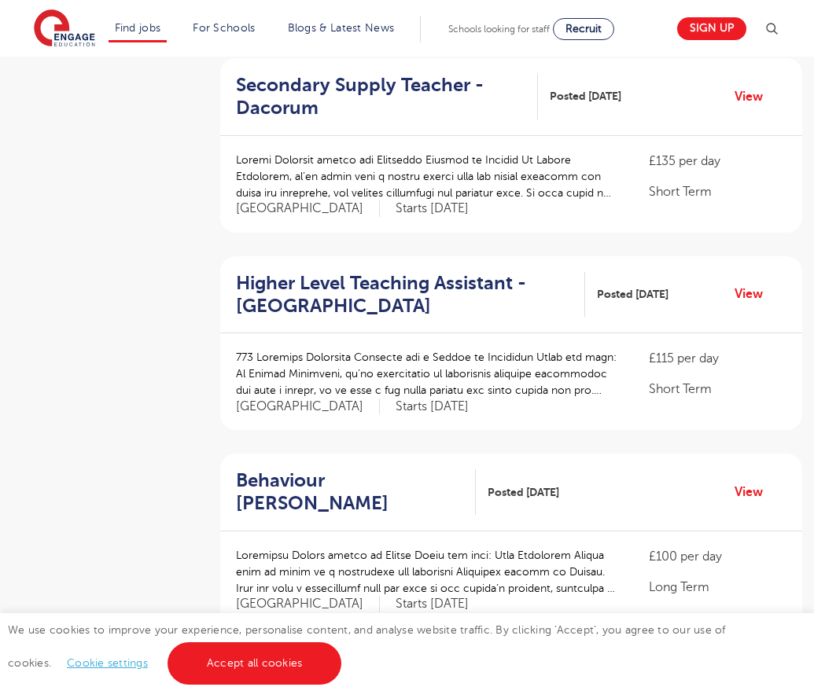 The height and width of the screenshot is (698, 814). I want to click on a: Find jobs, so click(138, 28).